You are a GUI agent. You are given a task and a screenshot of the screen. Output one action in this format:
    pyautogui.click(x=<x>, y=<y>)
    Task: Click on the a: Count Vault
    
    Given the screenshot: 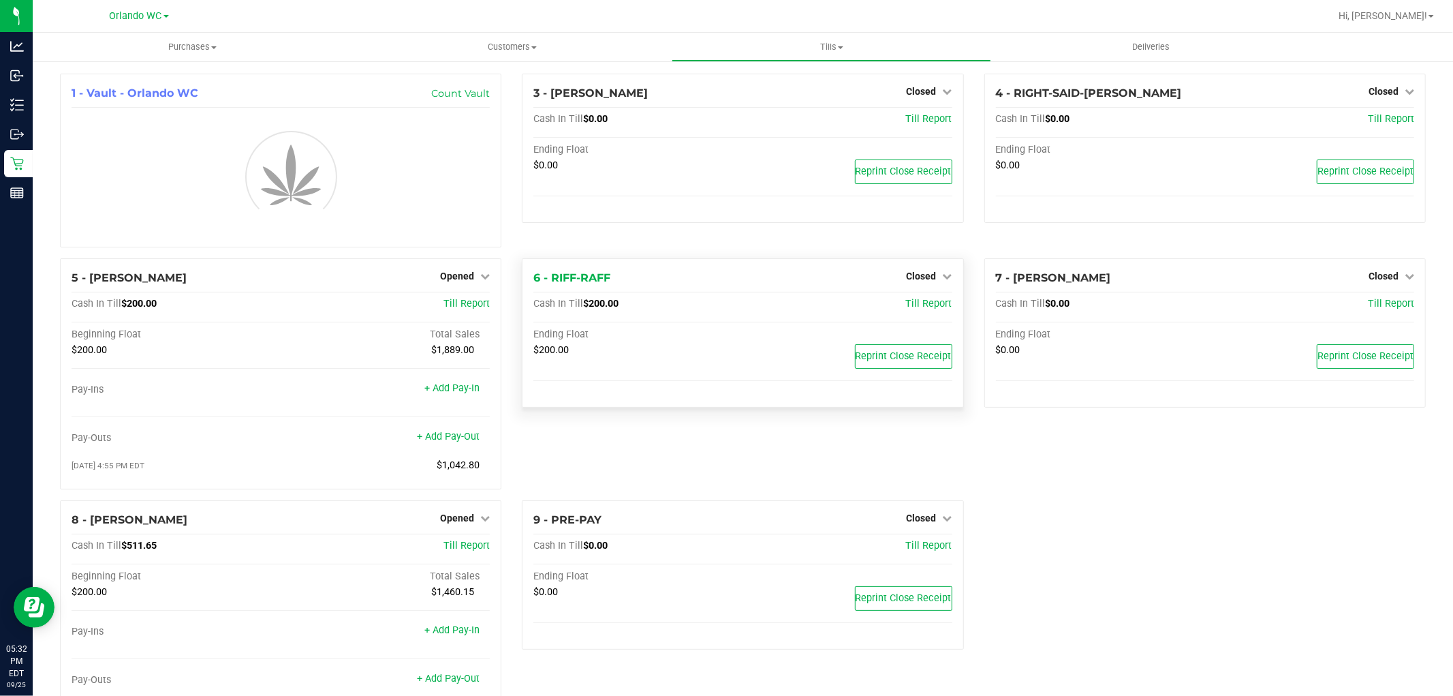 What is the action you would take?
    pyautogui.click(x=461, y=93)
    